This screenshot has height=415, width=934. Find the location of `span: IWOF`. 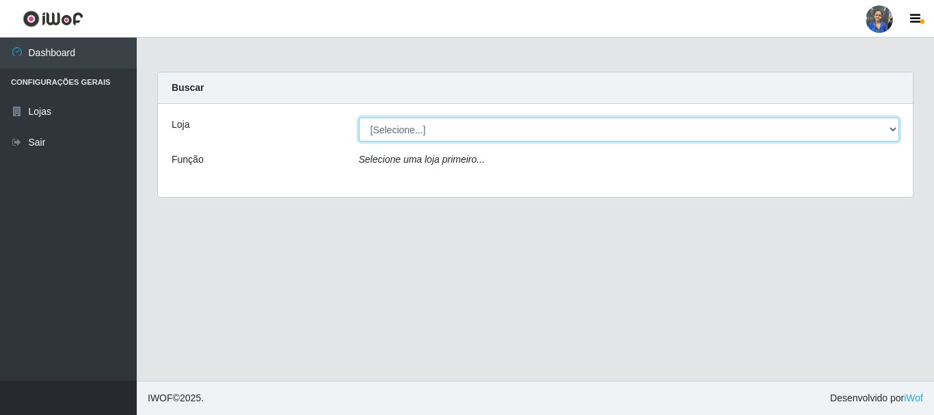

span: IWOF is located at coordinates (160, 398).